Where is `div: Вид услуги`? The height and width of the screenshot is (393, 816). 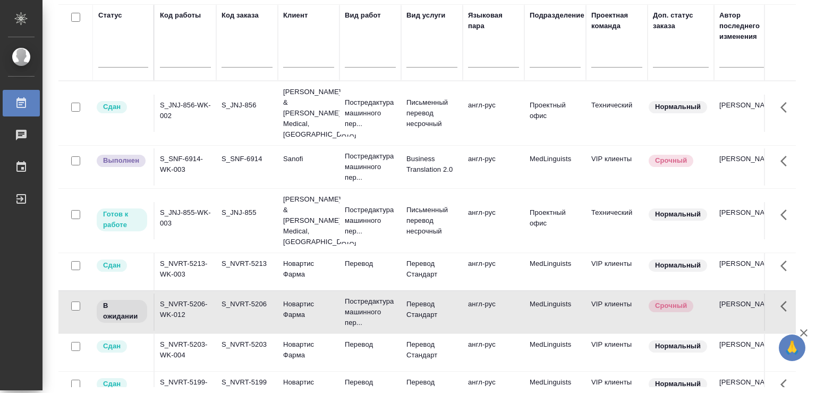 div: Вид услуги is located at coordinates (426, 15).